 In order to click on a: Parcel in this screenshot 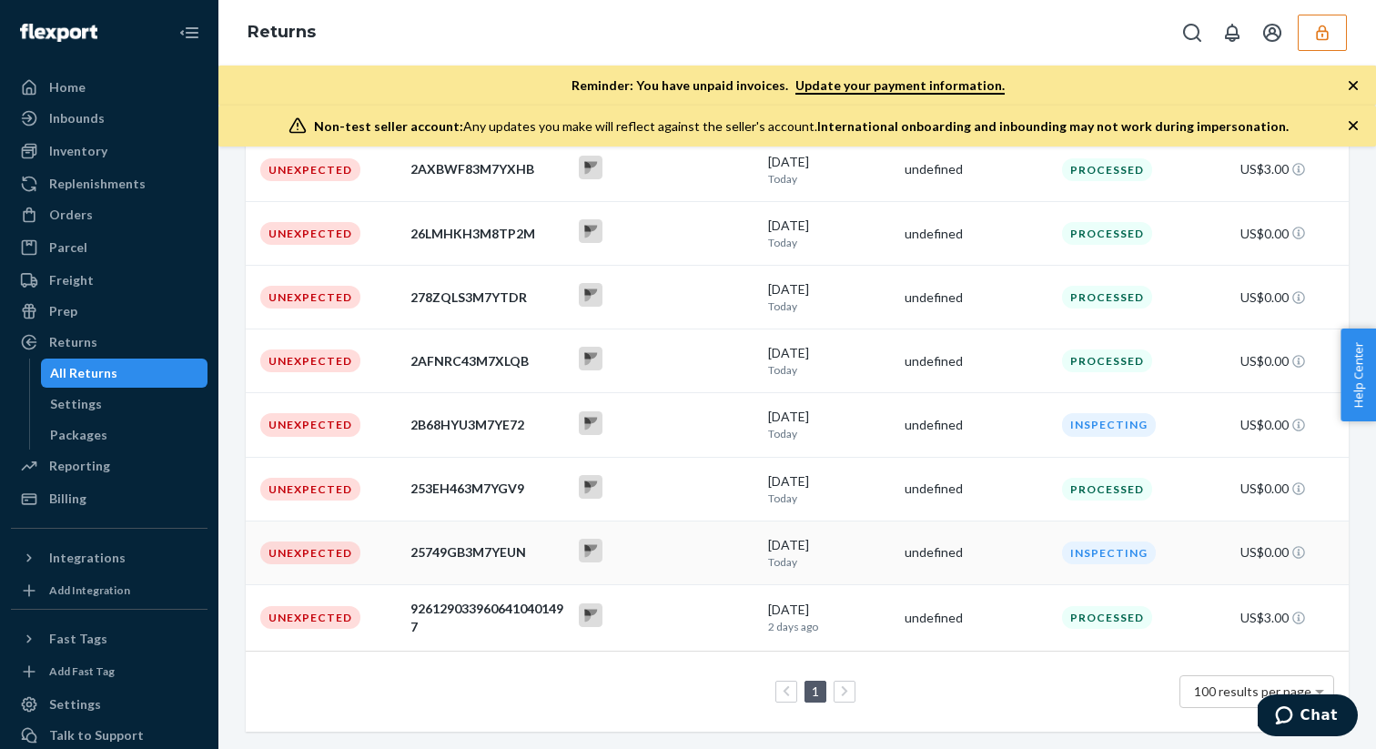, I will do `click(109, 248)`.